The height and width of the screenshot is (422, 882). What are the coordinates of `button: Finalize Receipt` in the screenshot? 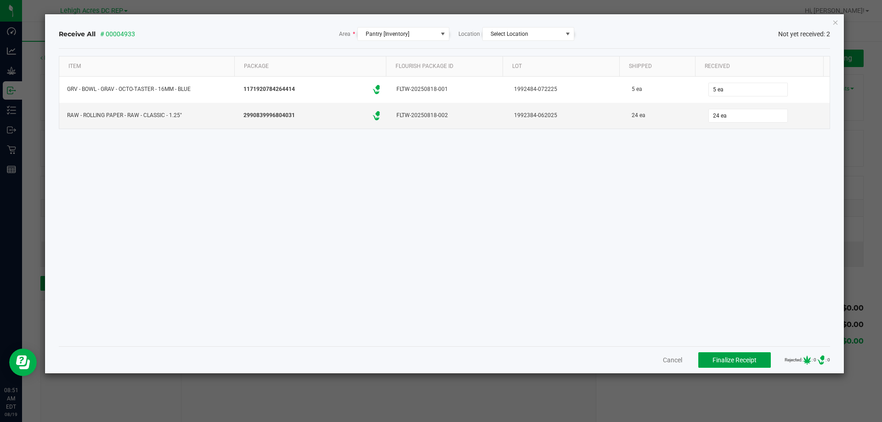 It's located at (735, 360).